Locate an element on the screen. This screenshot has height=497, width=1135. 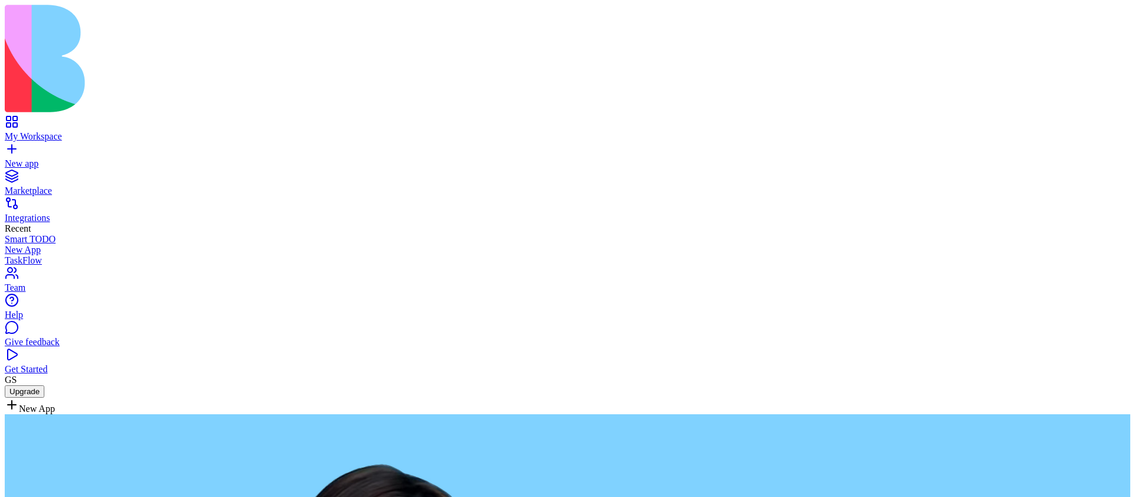
span: Recent is located at coordinates (18, 228).